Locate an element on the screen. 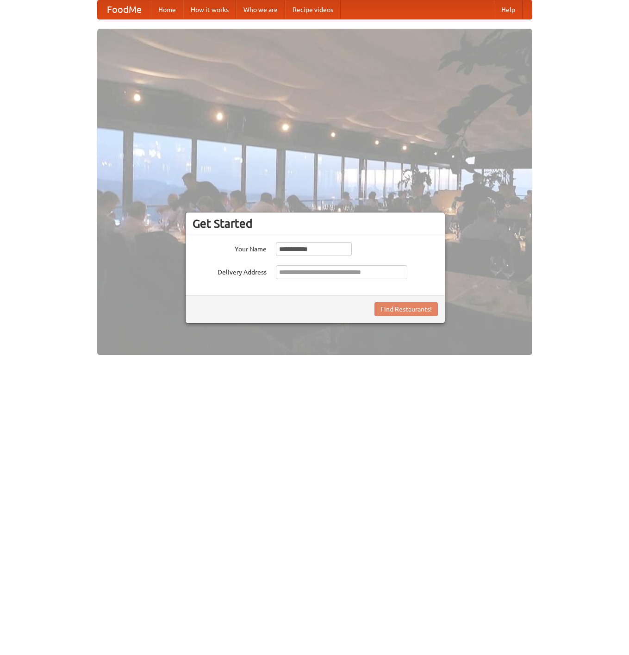  a: Home is located at coordinates (167, 10).